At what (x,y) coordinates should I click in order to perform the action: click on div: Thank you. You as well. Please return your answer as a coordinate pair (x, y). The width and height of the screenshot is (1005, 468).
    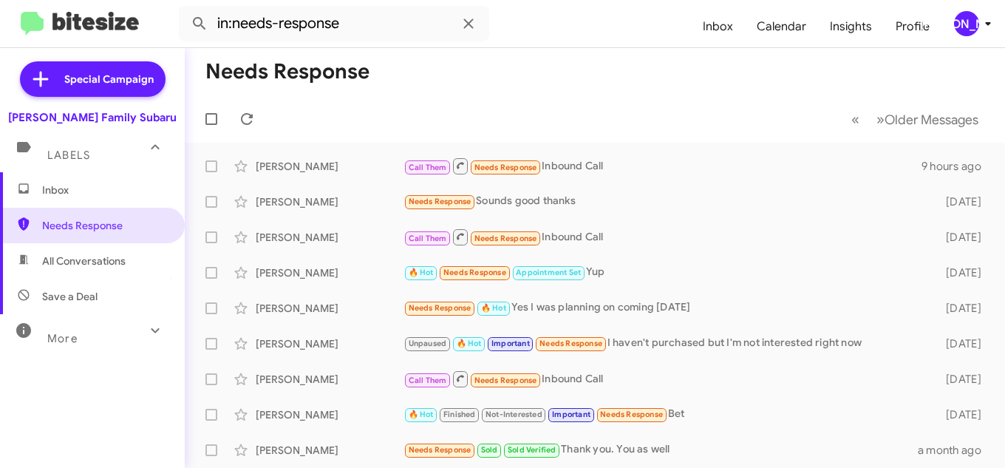
    Looking at the image, I should click on (660, 449).